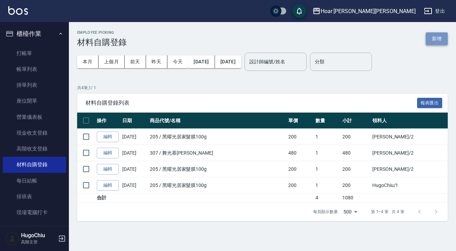 This screenshot has width=456, height=251. What do you see at coordinates (102, 32) in the screenshot?
I see `h2: Employee Picking` at bounding box center [102, 32].